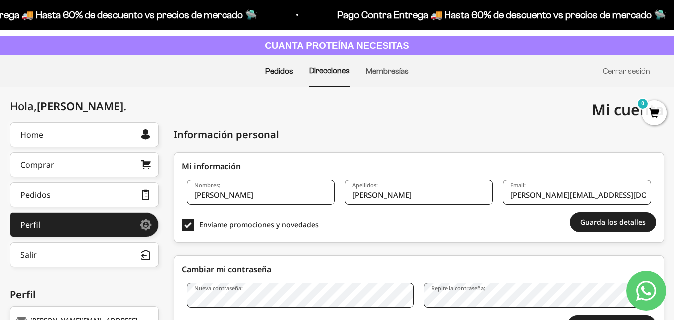 The height and width of the screenshot is (320, 674). What do you see at coordinates (613, 222) in the screenshot?
I see `button: Guarda los detalles` at bounding box center [613, 222].